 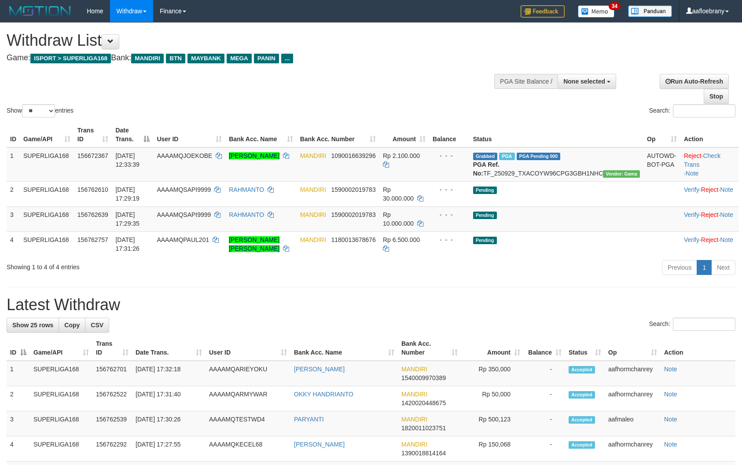 I want to click on span: Copy 1590002019783 to clipboard, so click(x=353, y=215).